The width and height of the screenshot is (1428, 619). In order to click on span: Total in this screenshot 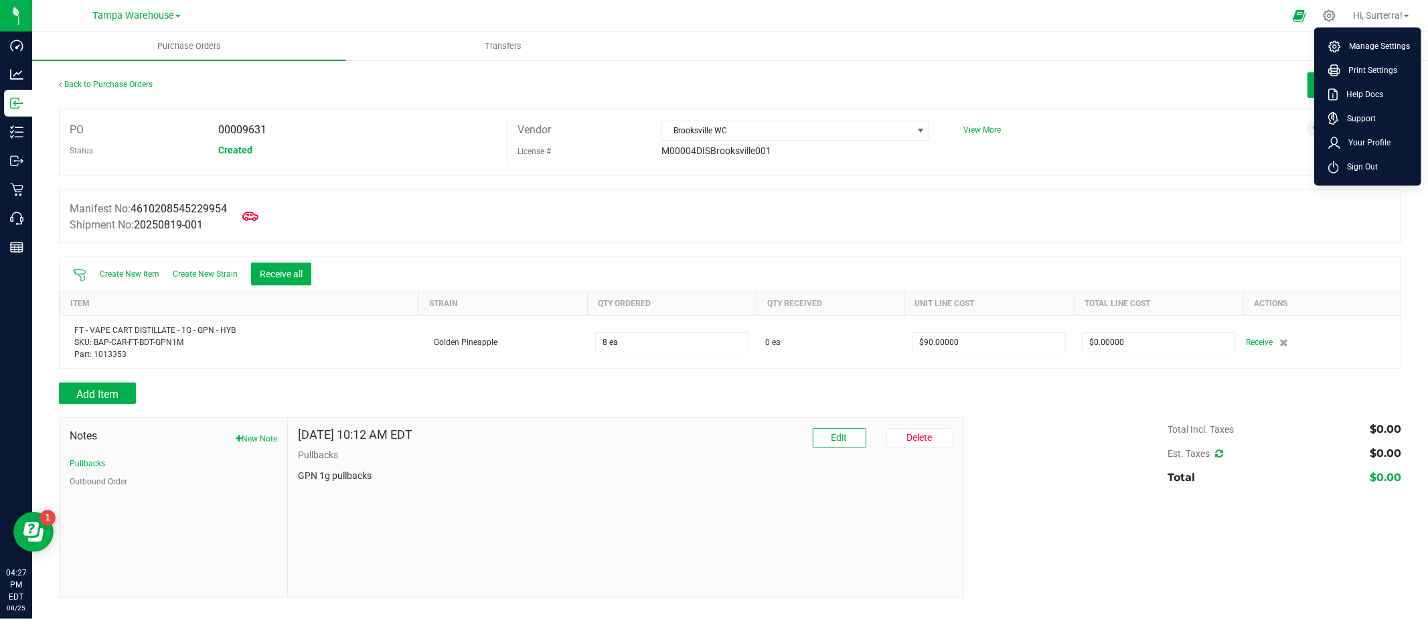, I will do `click(1181, 477)`.